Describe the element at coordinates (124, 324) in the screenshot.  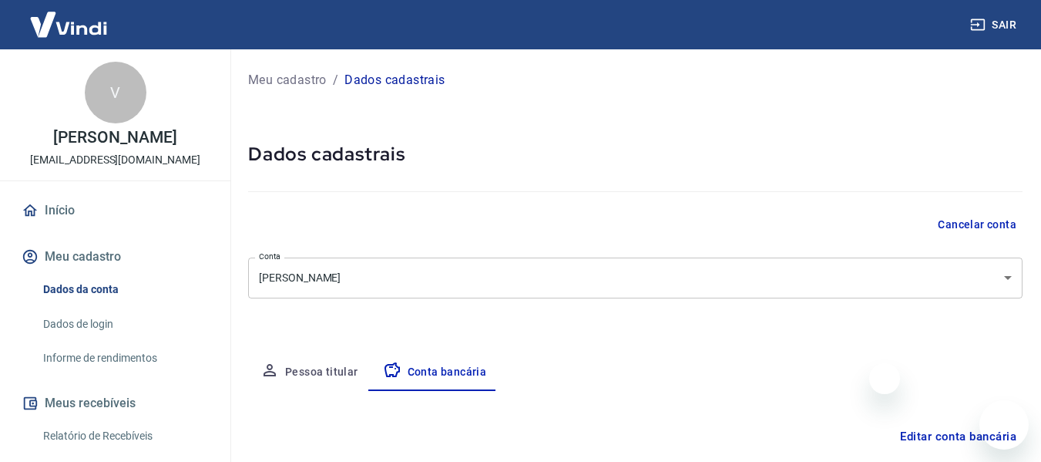
I see `a: Dados de login` at that location.